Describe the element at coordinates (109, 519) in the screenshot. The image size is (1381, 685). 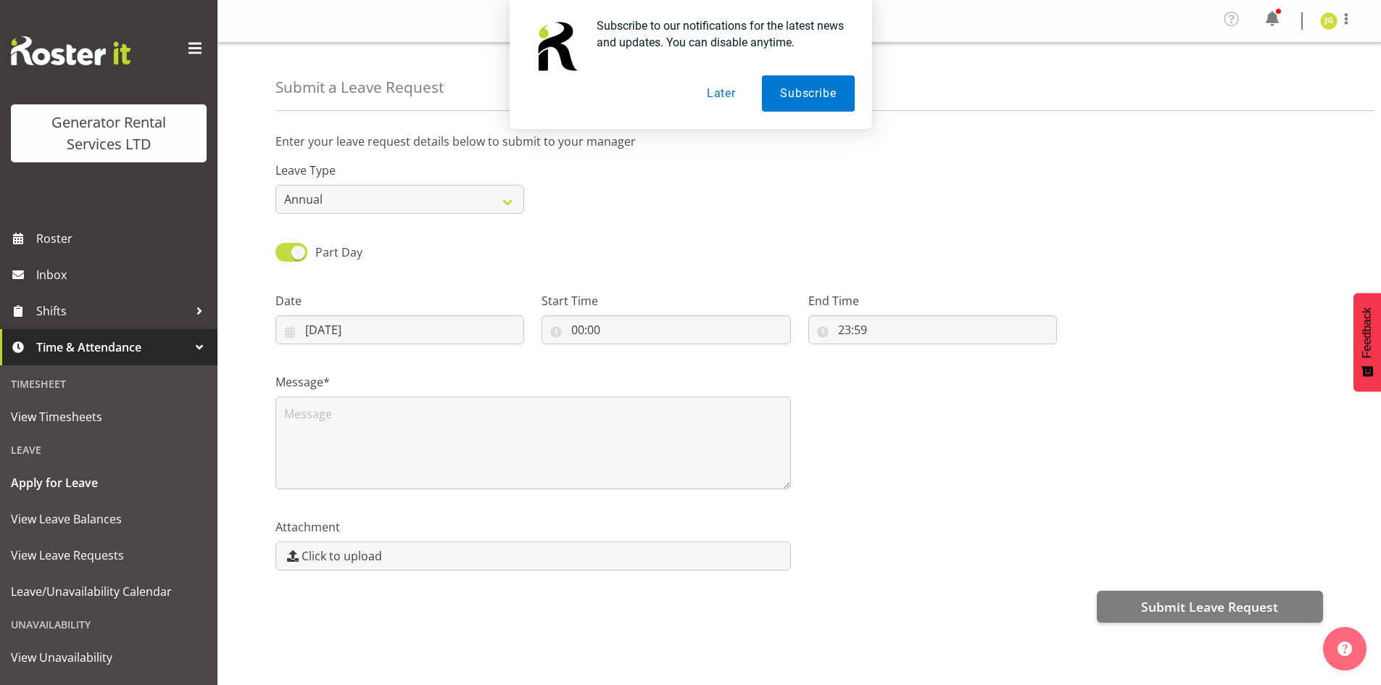
I see `a: View Leave Balances` at that location.